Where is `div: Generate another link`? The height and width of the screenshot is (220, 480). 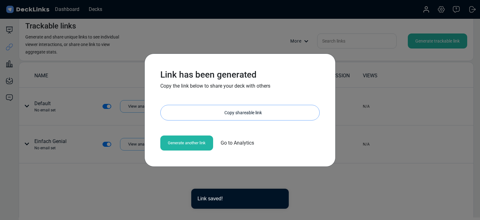 div: Generate another link is located at coordinates (187, 143).